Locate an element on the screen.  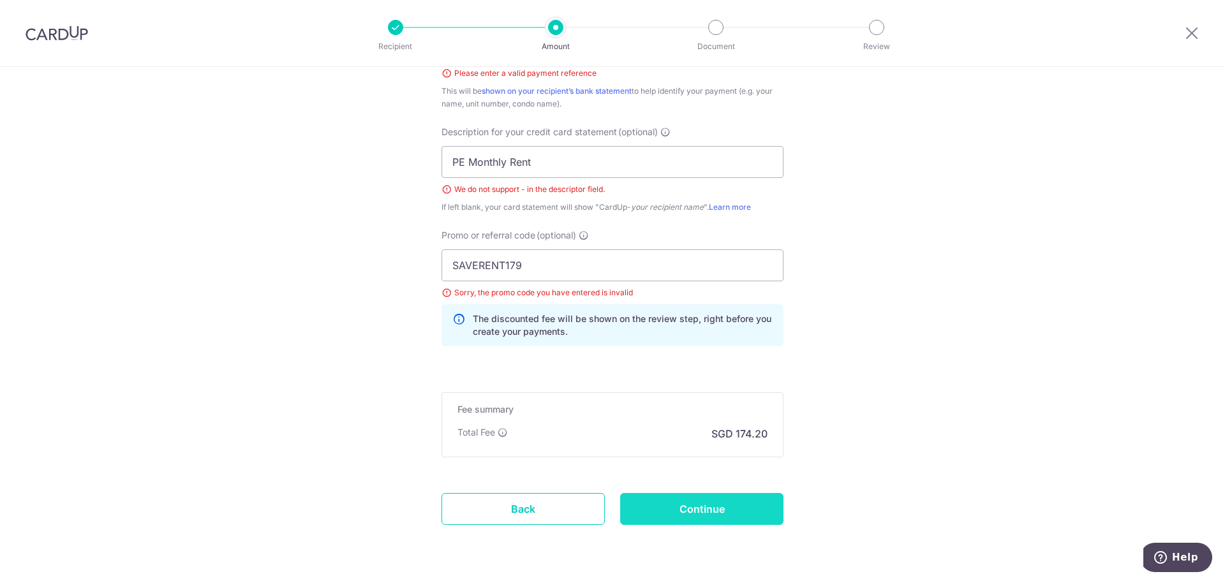
p: The discounted fee will be shown on the review step, right before you create your payments. is located at coordinates (623, 325).